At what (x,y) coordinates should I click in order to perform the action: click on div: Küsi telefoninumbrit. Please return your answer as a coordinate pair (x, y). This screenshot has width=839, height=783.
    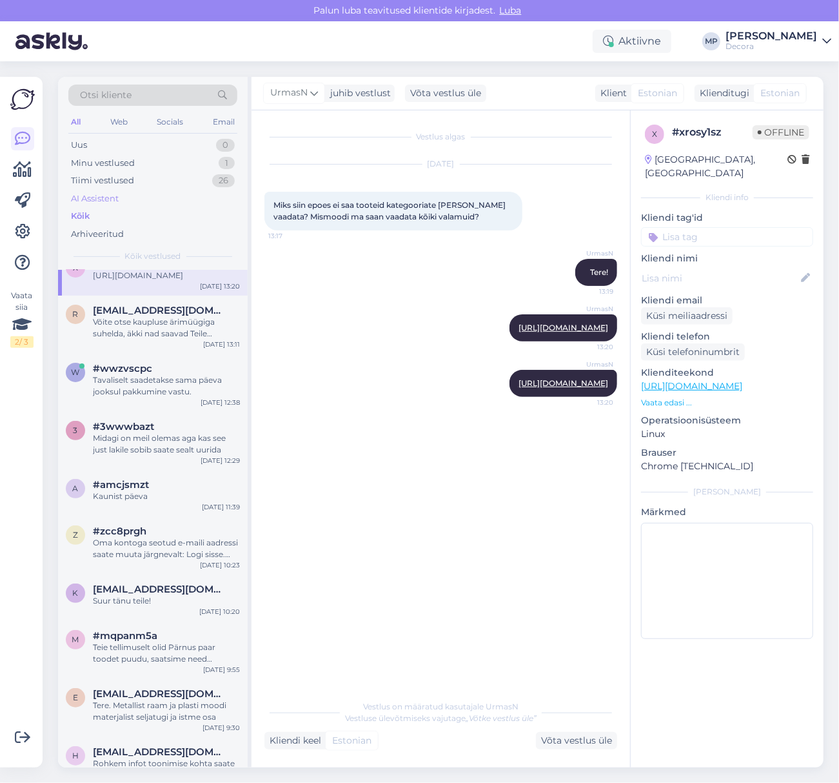
    Looking at the image, I should click on (693, 352).